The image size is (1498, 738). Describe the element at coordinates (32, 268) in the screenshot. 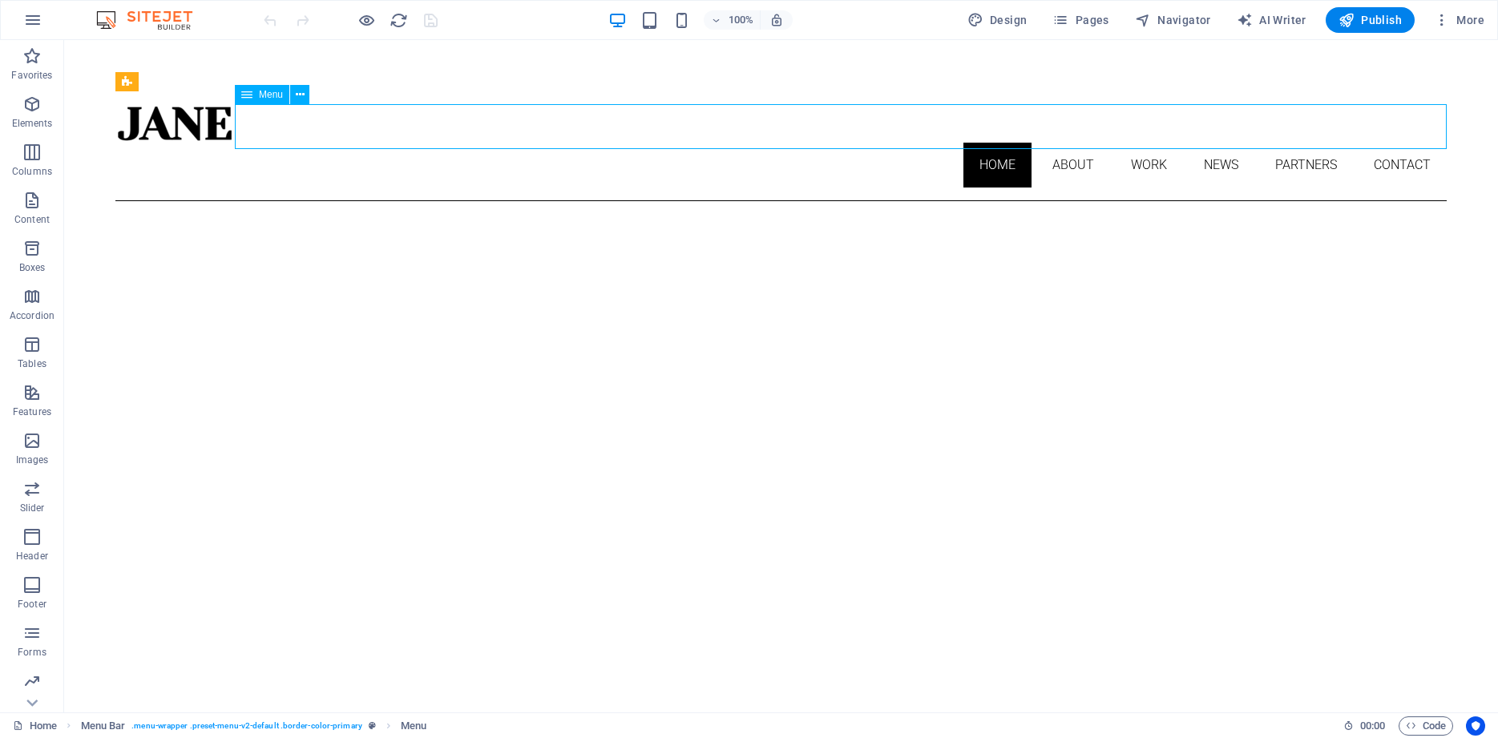

I see `p: Boxes` at that location.